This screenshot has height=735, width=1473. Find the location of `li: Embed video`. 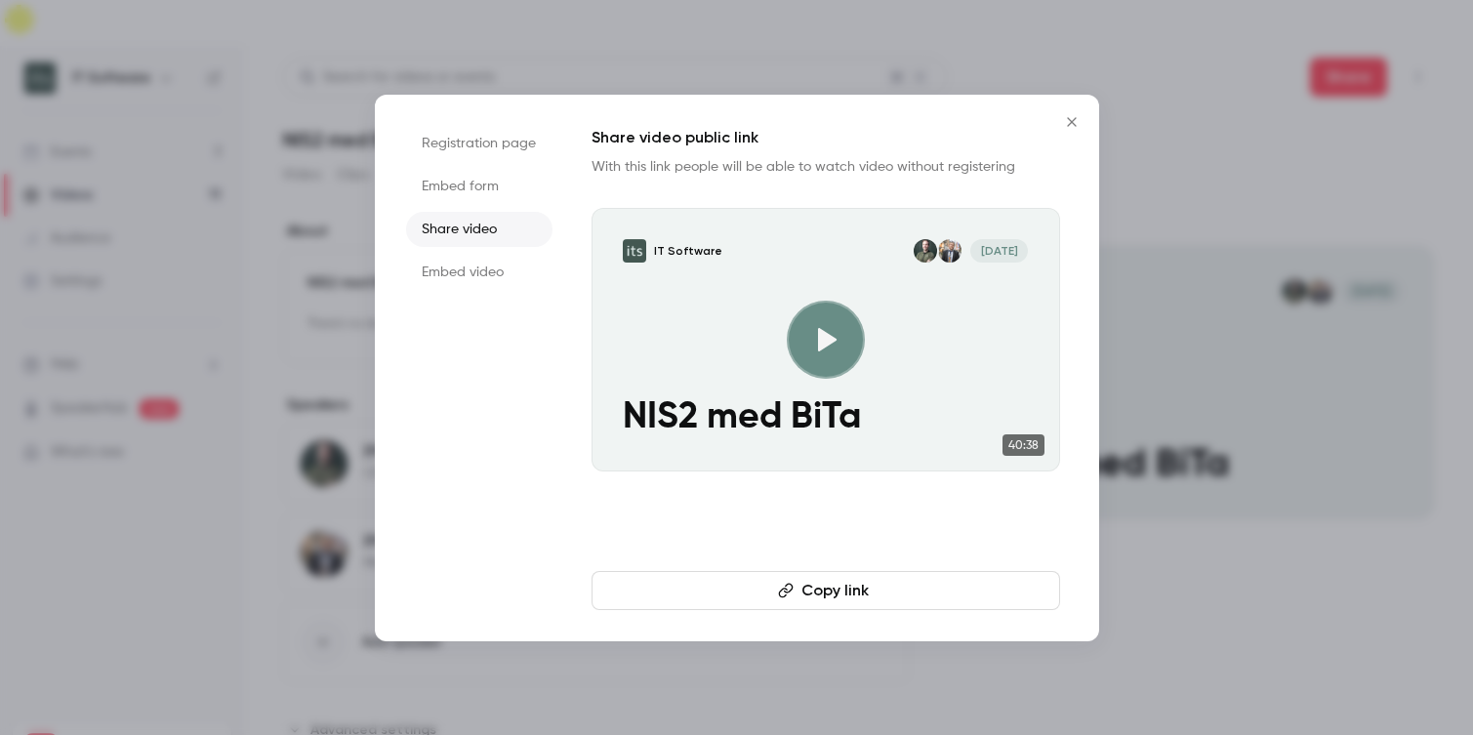

li: Embed video is located at coordinates (479, 272).